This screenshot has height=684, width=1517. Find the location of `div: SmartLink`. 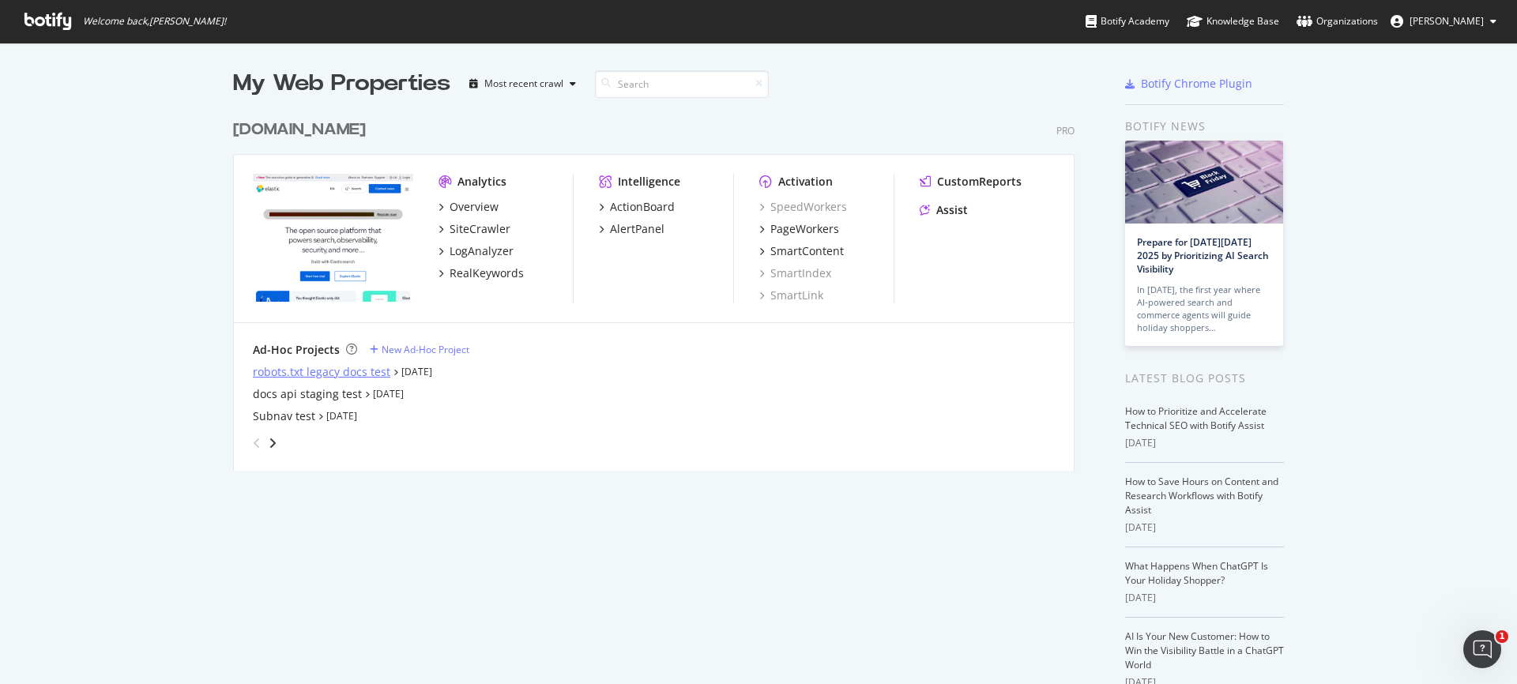

div: SmartLink is located at coordinates (791, 295).